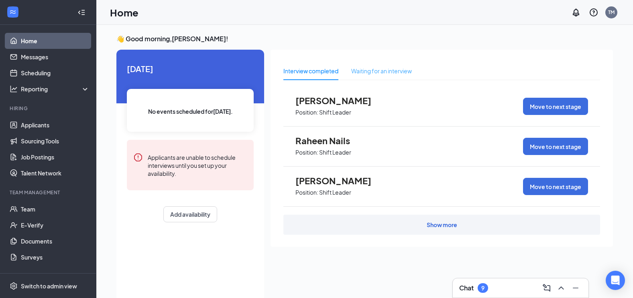  Describe the element at coordinates (339, 141) in the screenshot. I see `span: Raheen Nails` at that location.